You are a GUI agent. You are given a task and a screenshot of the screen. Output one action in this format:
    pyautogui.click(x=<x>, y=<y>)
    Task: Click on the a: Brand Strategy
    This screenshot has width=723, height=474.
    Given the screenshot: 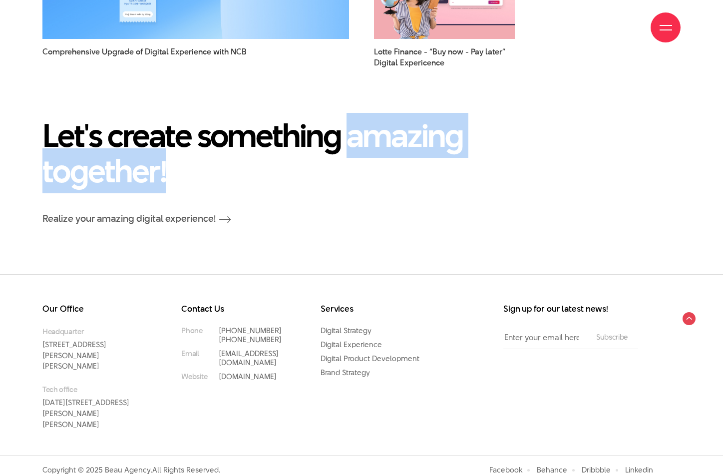 What is the action you would take?
    pyautogui.click(x=345, y=372)
    